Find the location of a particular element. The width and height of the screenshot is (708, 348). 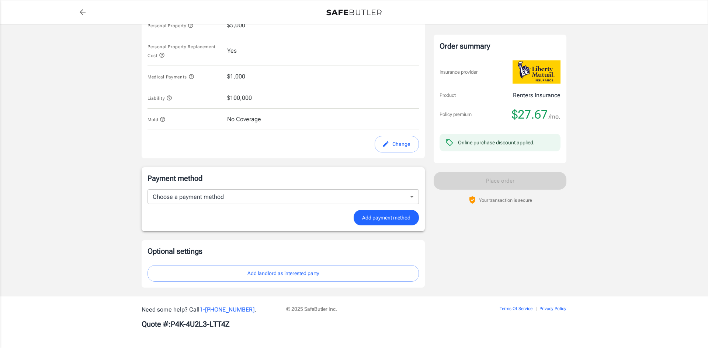

p: Your transaction is secure is located at coordinates (505, 200).